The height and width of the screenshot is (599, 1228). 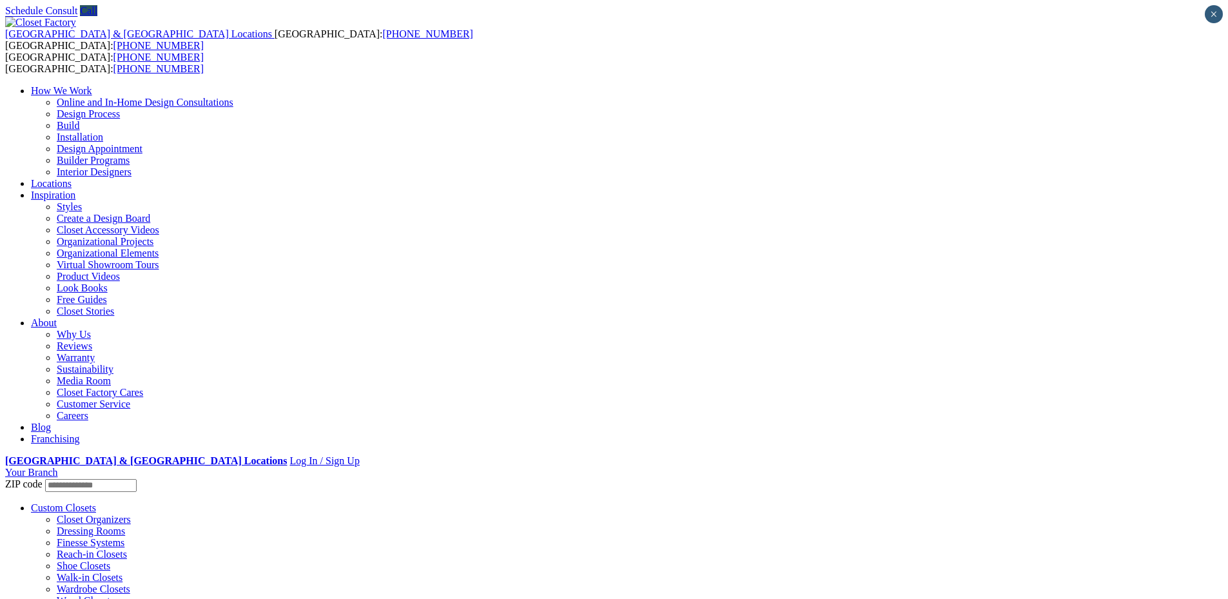 I want to click on a: Locations, so click(x=51, y=183).